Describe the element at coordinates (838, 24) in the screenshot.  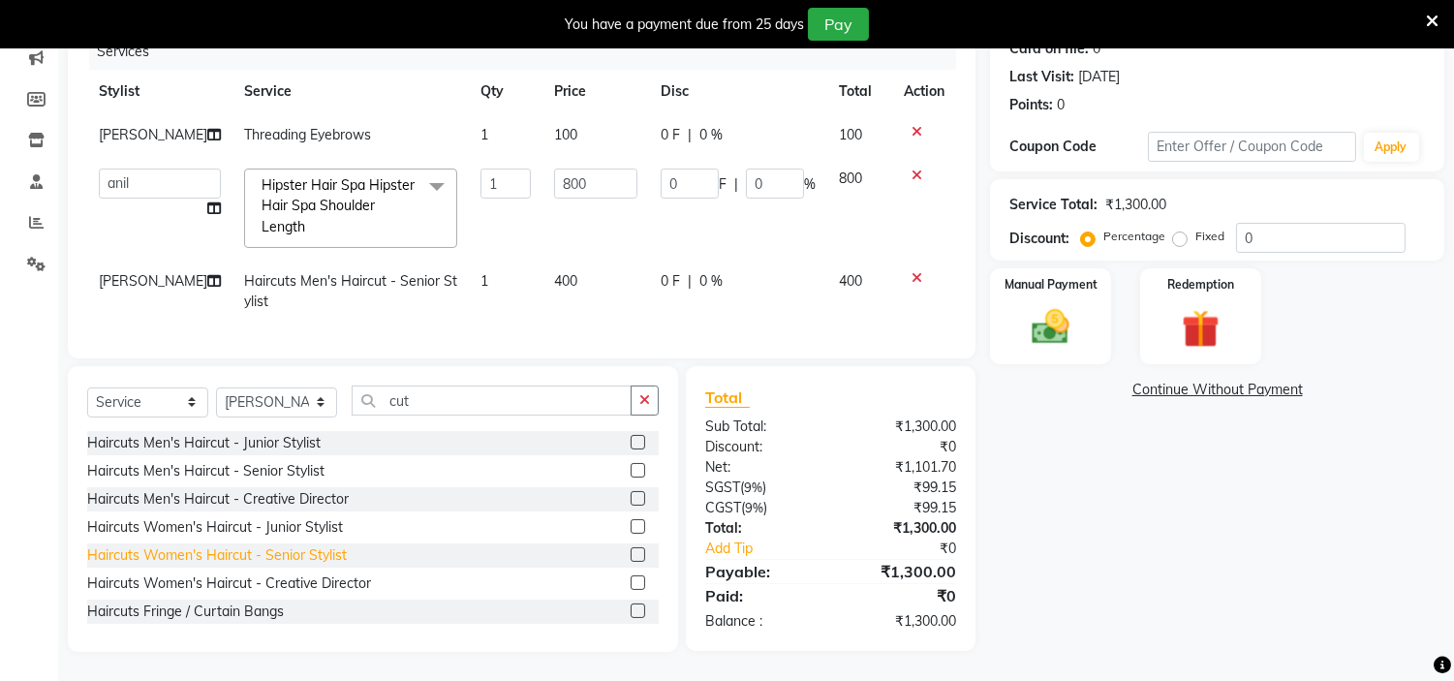
I see `button: Pay` at that location.